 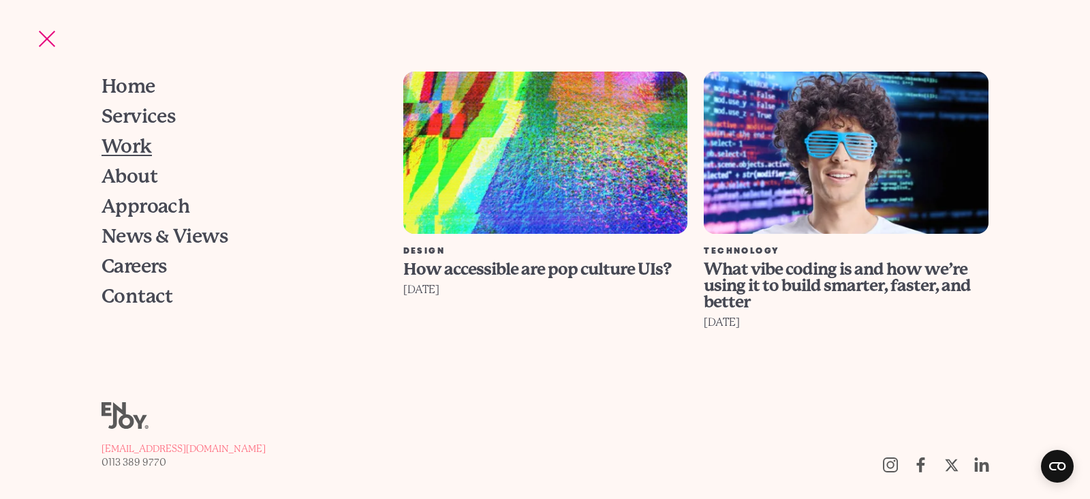 What do you see at coordinates (537, 269) in the screenshot?
I see `span: How accessible are pop culture UIs?` at bounding box center [537, 269].